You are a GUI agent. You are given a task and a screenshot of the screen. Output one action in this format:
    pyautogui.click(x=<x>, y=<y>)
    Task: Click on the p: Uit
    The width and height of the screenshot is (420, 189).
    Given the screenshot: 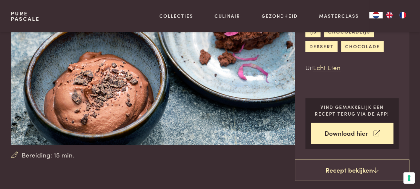 What is the action you would take?
    pyautogui.click(x=352, y=67)
    